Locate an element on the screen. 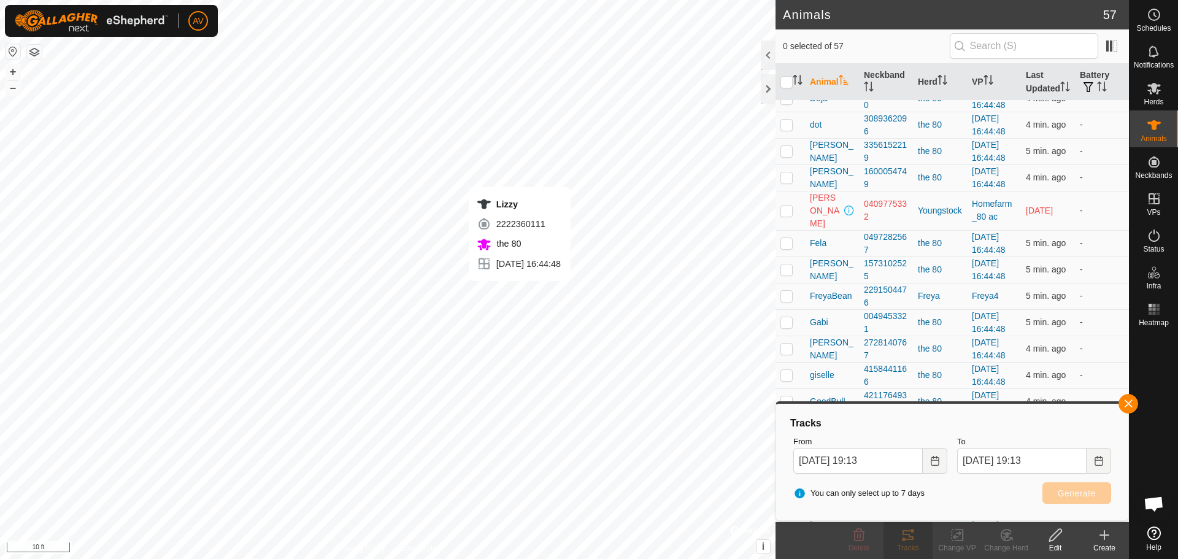  button: Generate is located at coordinates (1077, 493).